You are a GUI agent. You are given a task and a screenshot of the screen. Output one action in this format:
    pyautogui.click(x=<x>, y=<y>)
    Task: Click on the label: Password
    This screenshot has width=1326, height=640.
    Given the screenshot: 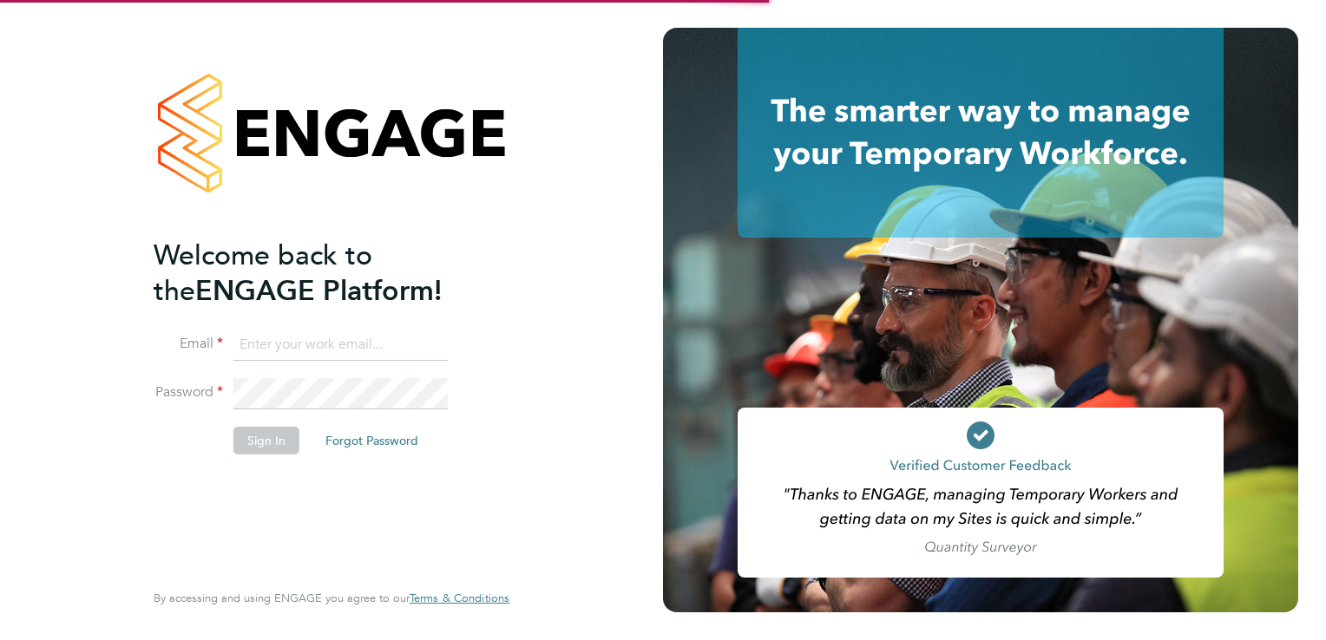 What is the action you would take?
    pyautogui.click(x=188, y=392)
    